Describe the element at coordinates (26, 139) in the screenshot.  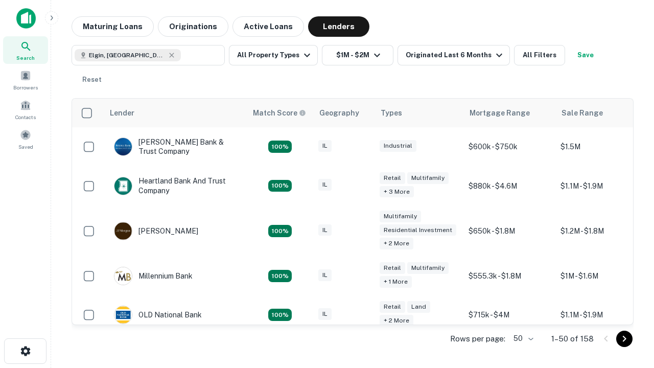
I see `div: Saved` at that location.